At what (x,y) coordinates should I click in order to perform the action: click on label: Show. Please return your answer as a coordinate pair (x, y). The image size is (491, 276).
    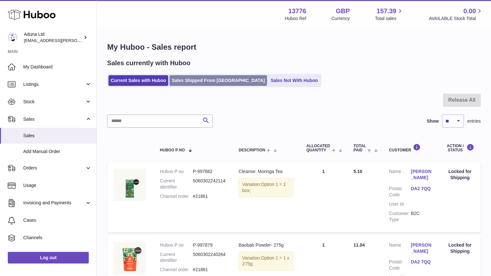
    Looking at the image, I should click on (432, 121).